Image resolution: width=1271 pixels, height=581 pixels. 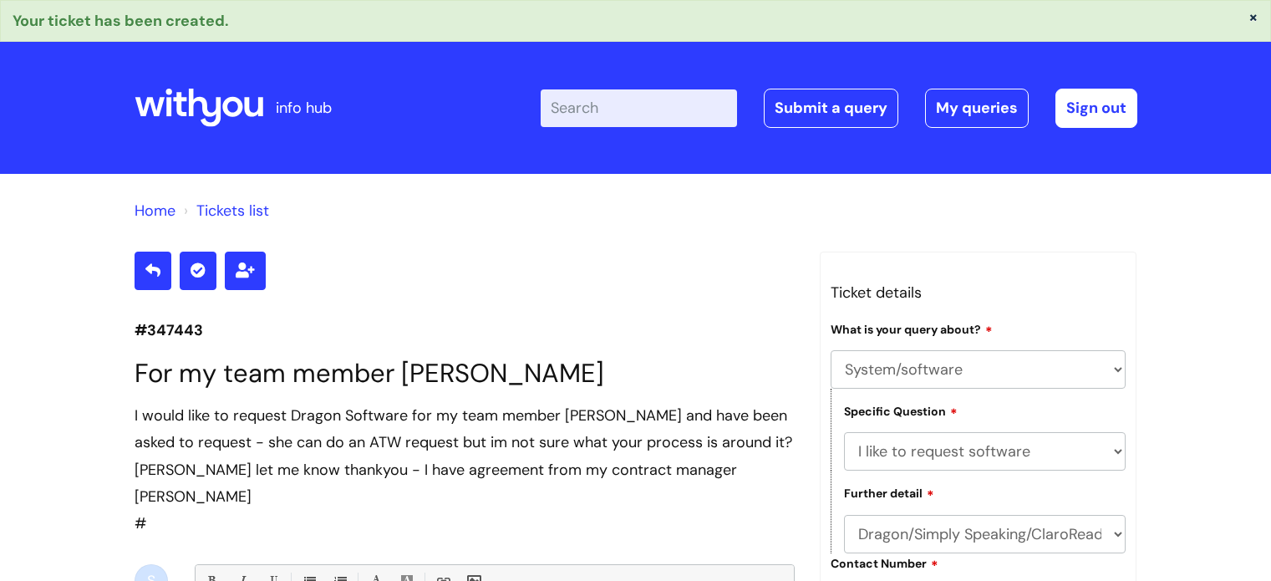 I want to click on a: My queries, so click(x=977, y=108).